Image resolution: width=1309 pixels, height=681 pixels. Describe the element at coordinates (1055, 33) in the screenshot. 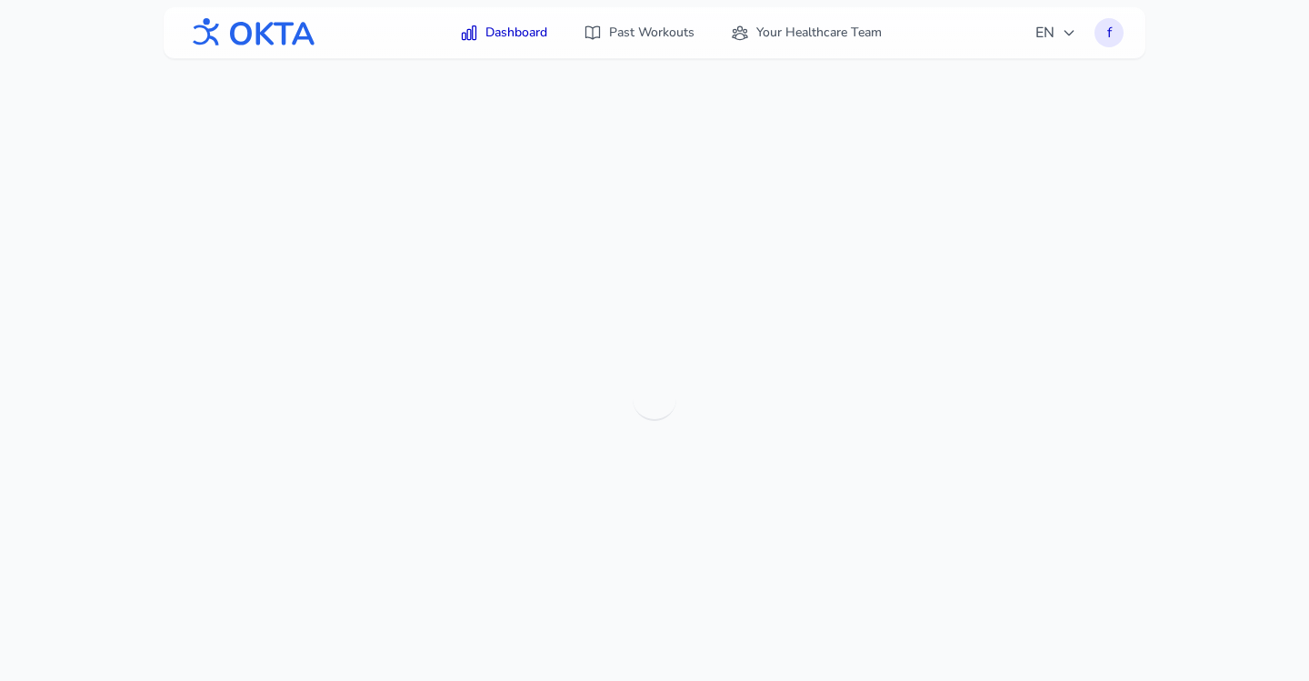

I see `button: EN` at that location.